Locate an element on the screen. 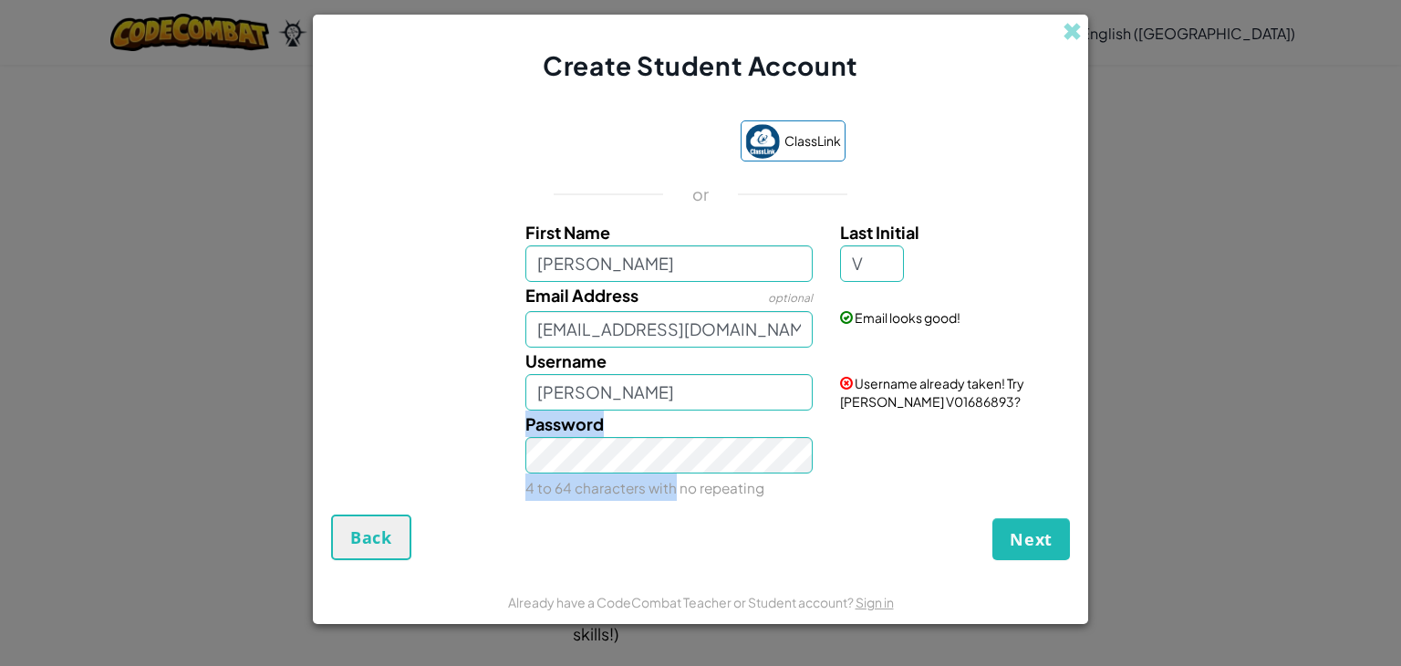 This screenshot has height=666, width=1401. span: optional is located at coordinates (790, 297).